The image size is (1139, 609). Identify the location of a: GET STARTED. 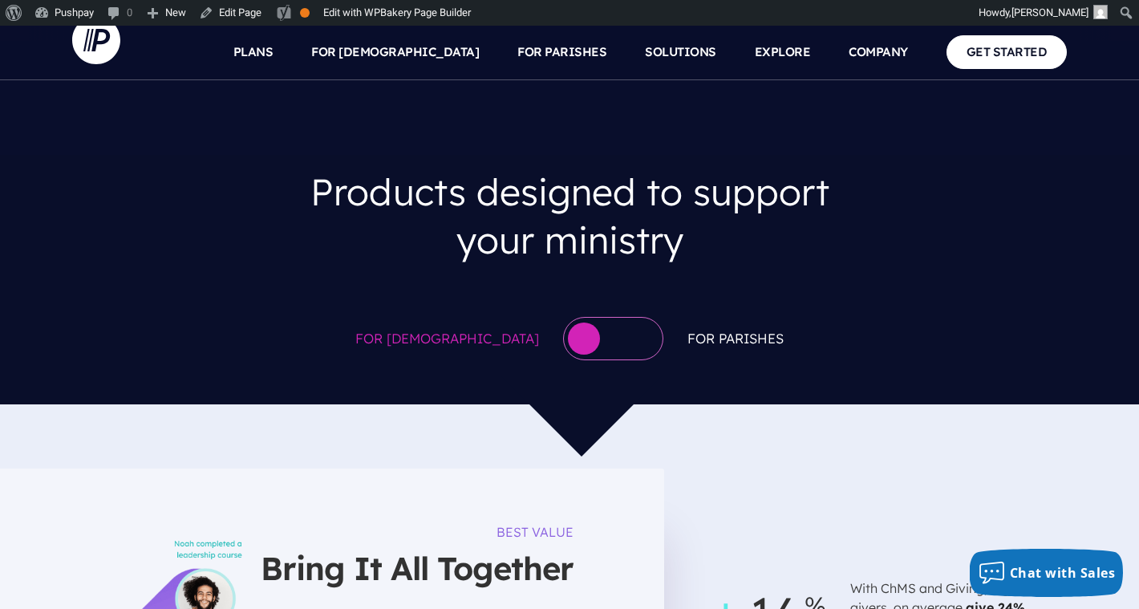
(1006, 51).